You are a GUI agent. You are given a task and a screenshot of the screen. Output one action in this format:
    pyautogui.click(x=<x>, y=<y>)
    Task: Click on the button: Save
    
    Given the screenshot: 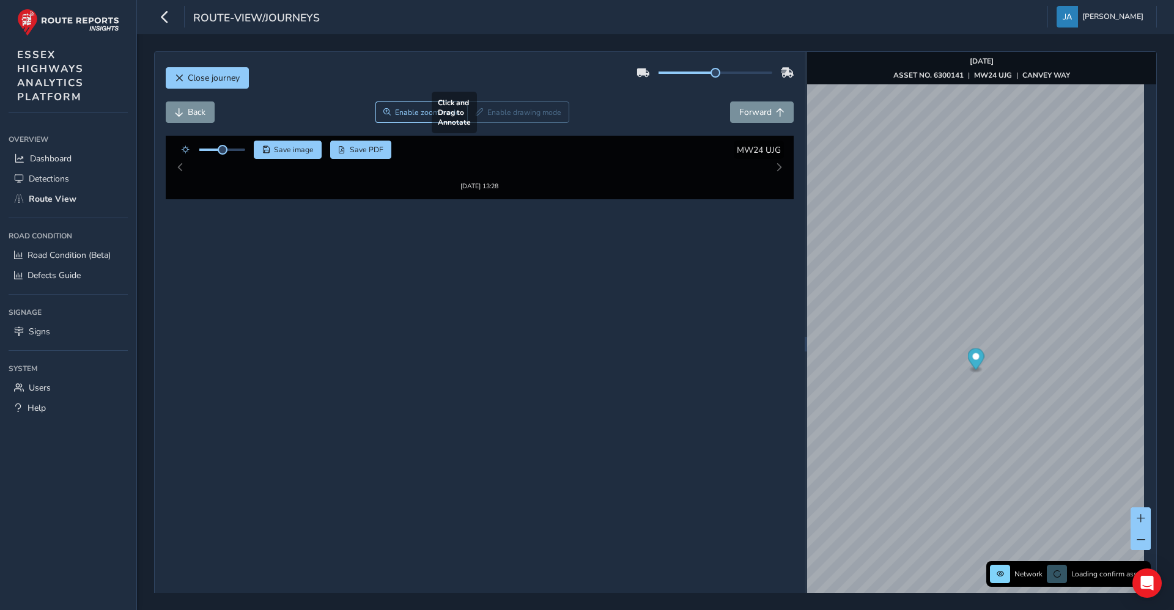 What is the action you would take?
    pyautogui.click(x=287, y=150)
    